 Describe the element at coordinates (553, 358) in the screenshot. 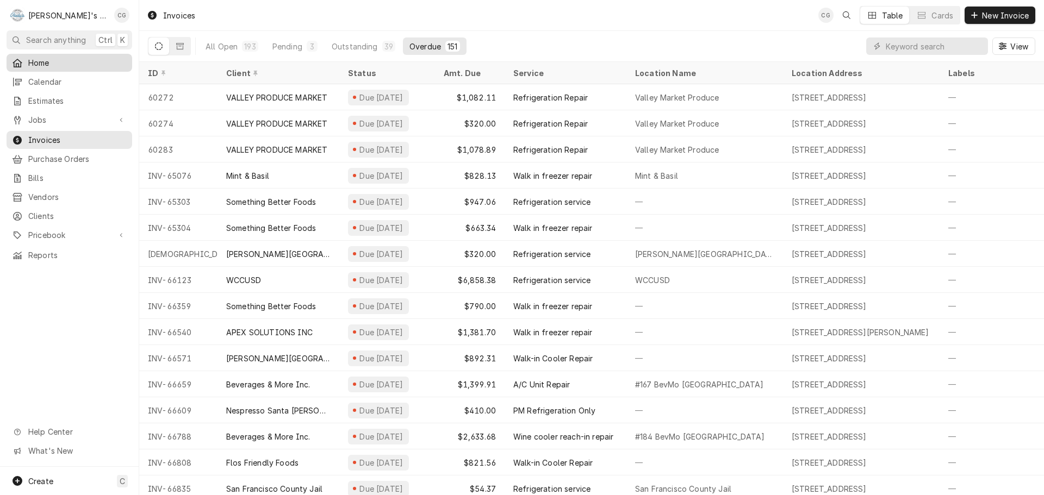

I see `div: Walk-in Cooler Repair` at that location.